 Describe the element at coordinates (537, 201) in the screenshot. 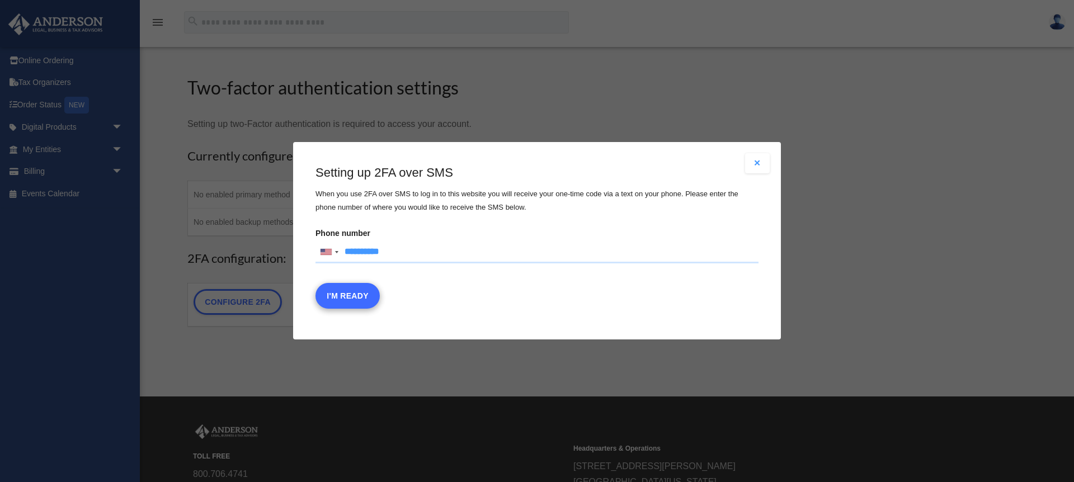

I see `p: When you use 2FA over SMS to log in to this website you will receive your one-time code via a tex...` at that location.